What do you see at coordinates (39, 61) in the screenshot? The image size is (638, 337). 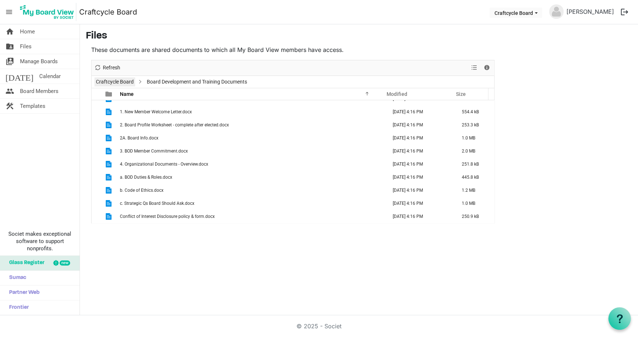 I see `span: Manage Boards` at bounding box center [39, 61].